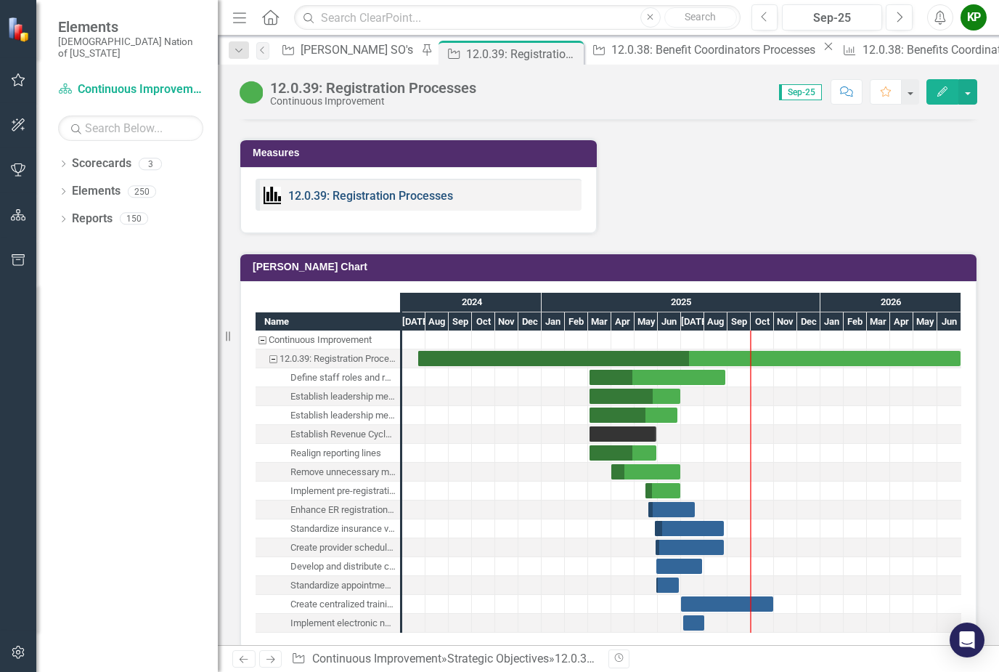 This screenshot has height=672, width=999. Describe the element at coordinates (949, 322) in the screenshot. I see `div: Jun` at that location.